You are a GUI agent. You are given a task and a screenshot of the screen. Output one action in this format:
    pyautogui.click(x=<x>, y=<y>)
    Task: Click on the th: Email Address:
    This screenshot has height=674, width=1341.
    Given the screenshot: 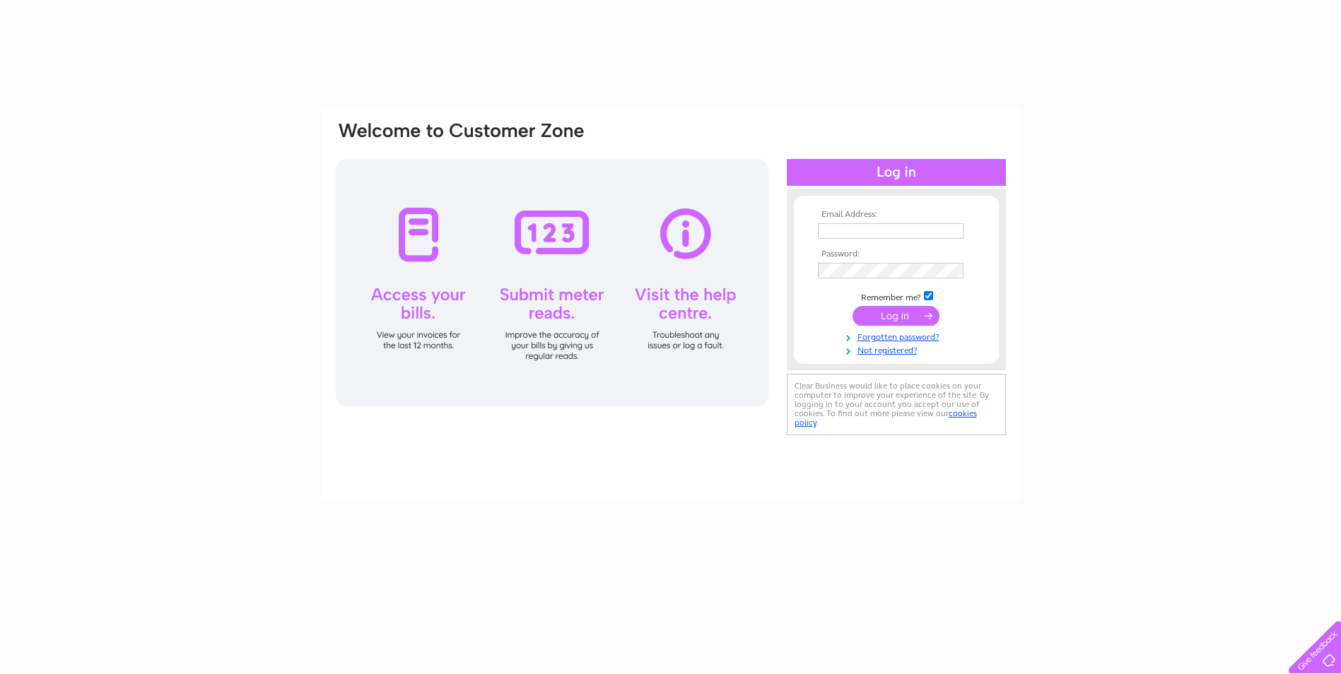 What is the action you would take?
    pyautogui.click(x=896, y=215)
    